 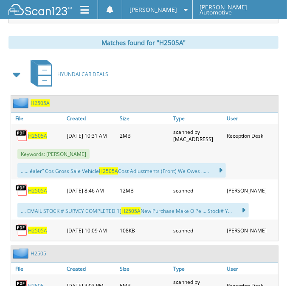 I want to click on div: ...... éaler” Cos Gross Sale Vehicle Cost Adjustments (Front) We Owes ......, so click(x=121, y=170).